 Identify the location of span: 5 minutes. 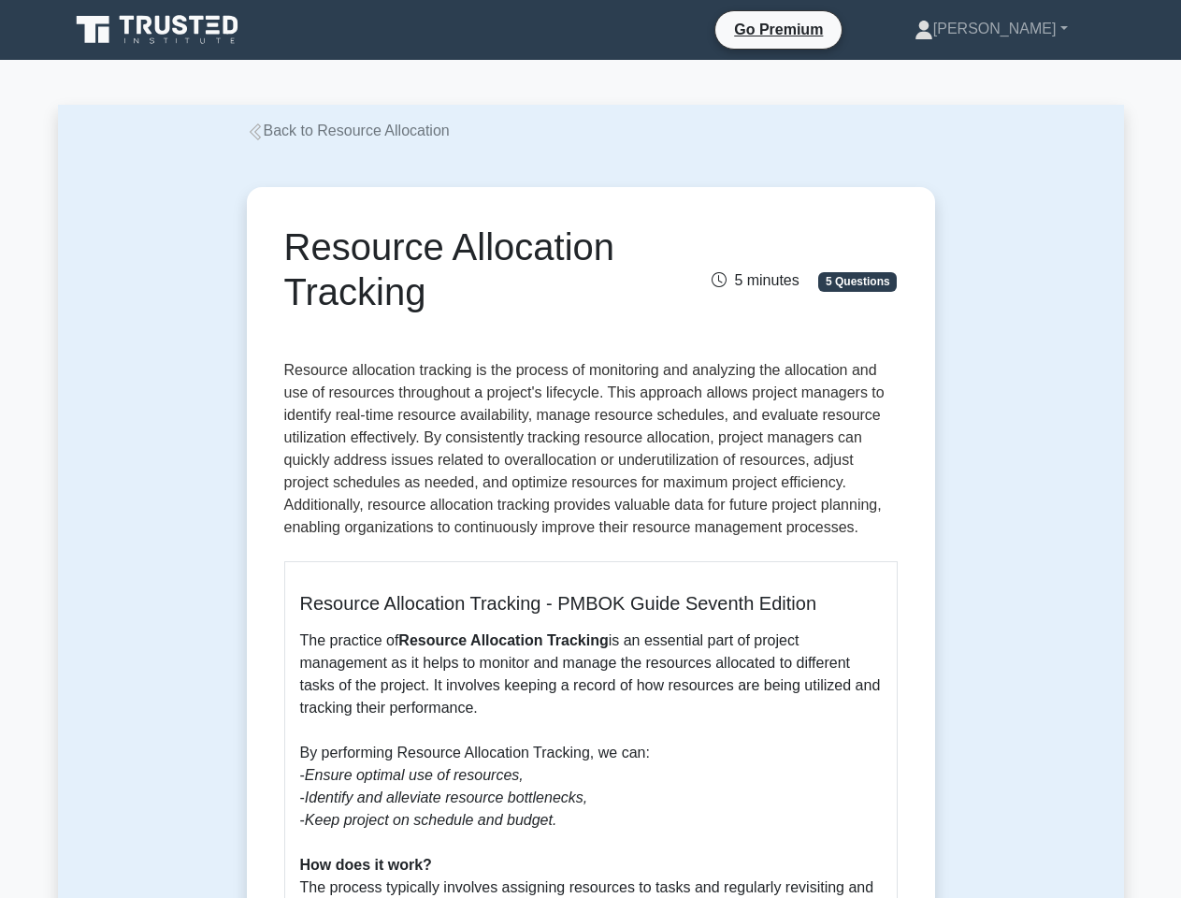
(755, 280).